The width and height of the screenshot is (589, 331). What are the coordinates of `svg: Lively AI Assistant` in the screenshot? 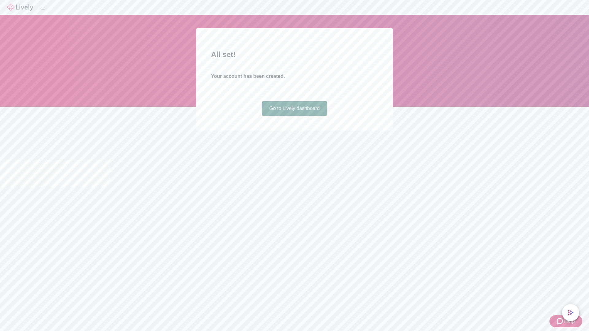 It's located at (571, 313).